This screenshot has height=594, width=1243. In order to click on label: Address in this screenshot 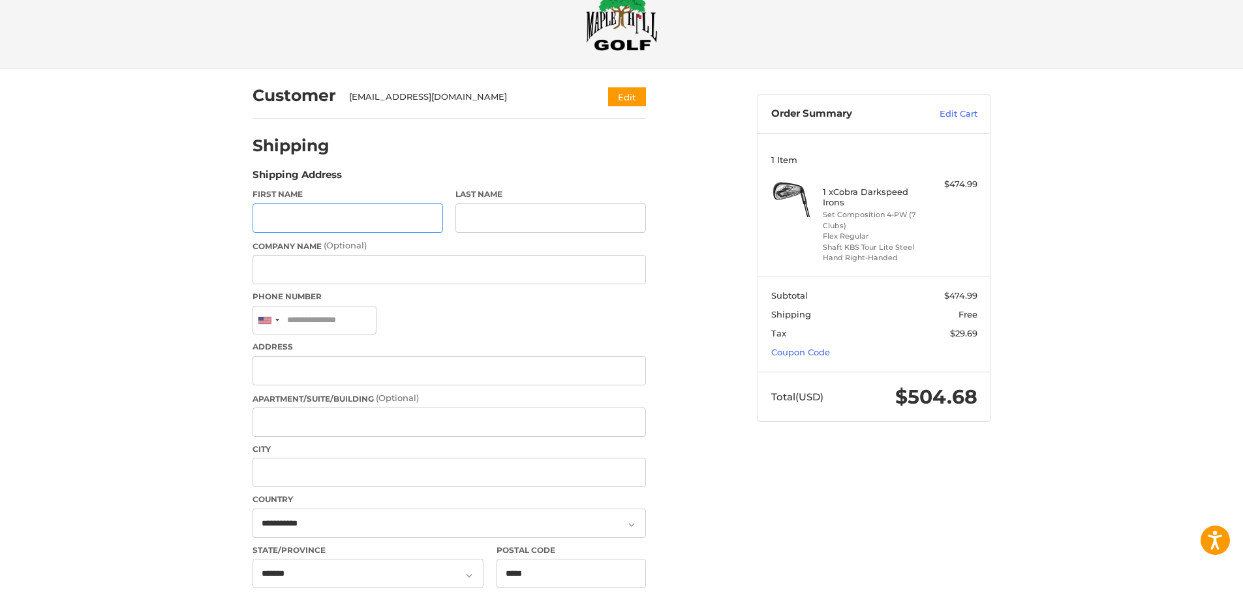, I will do `click(449, 347)`.